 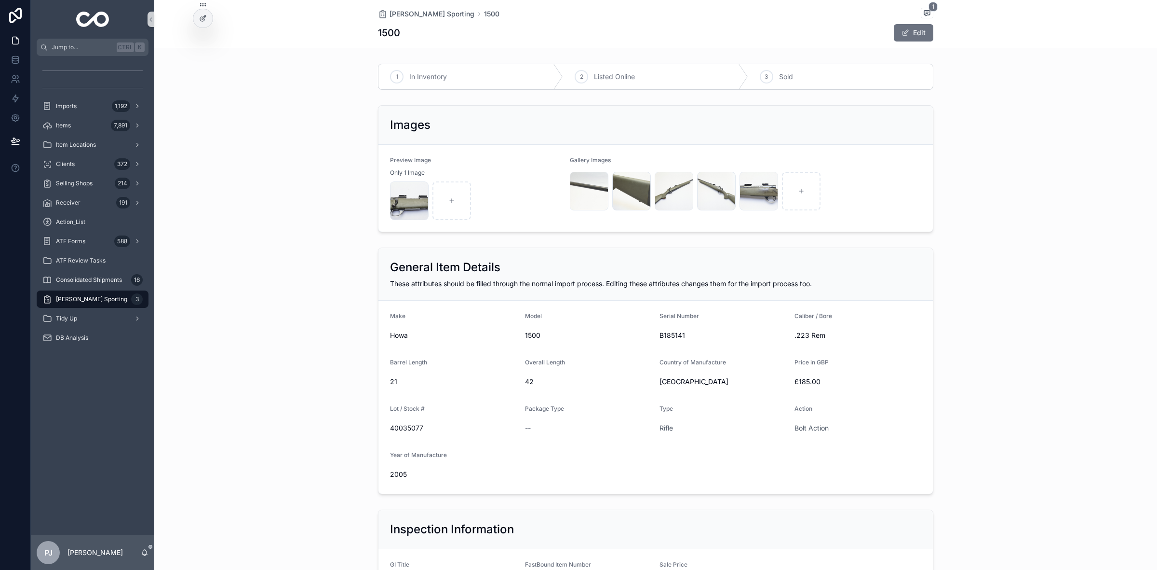 What do you see at coordinates (666, 428) in the screenshot?
I see `span: Rifle` at bounding box center [666, 428].